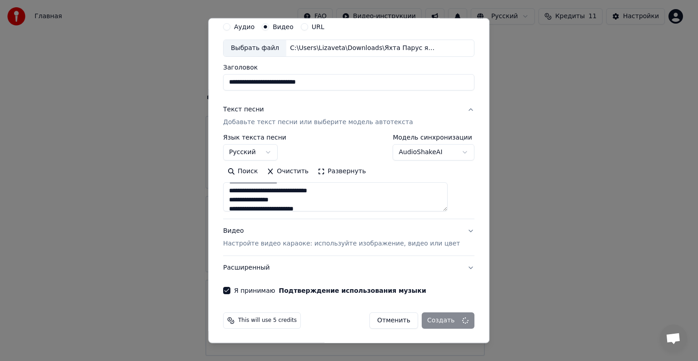 The height and width of the screenshot is (361, 698). I want to click on div: Текст песни, so click(243, 109).